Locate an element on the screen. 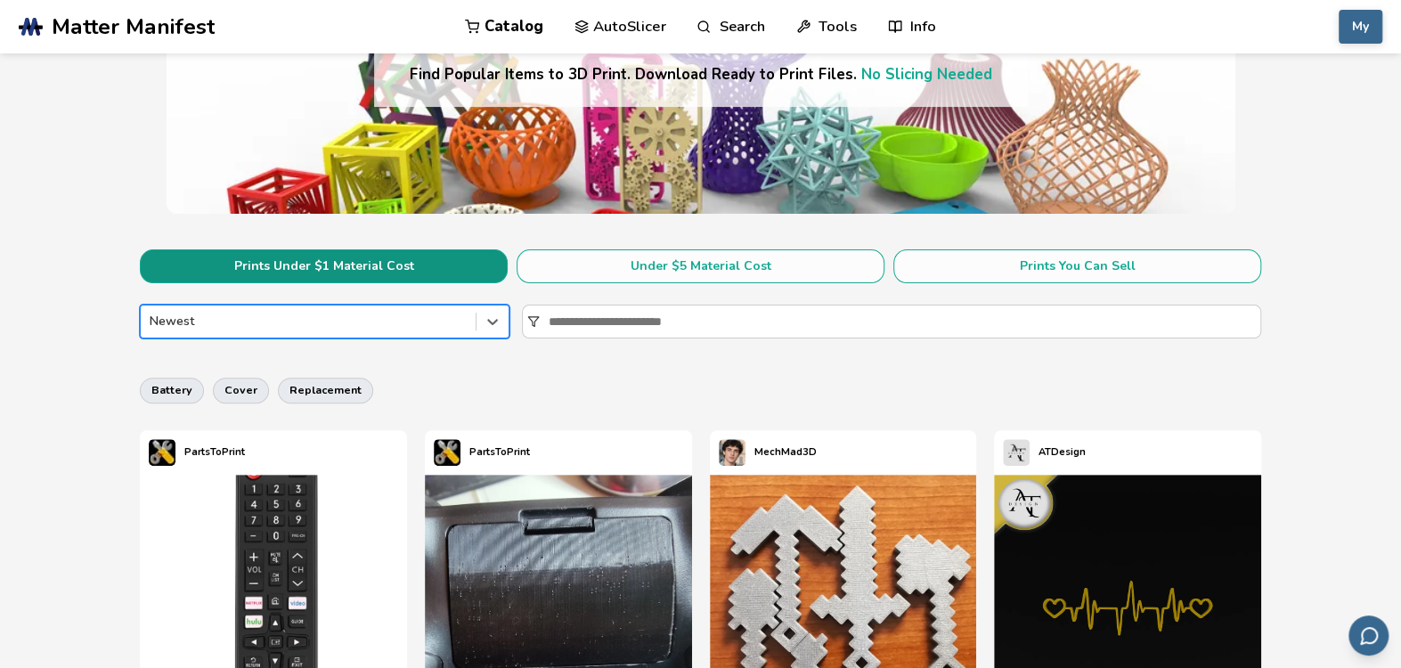 The width and height of the screenshot is (1401, 668). img: MechMad3D's profile is located at coordinates (732, 452).